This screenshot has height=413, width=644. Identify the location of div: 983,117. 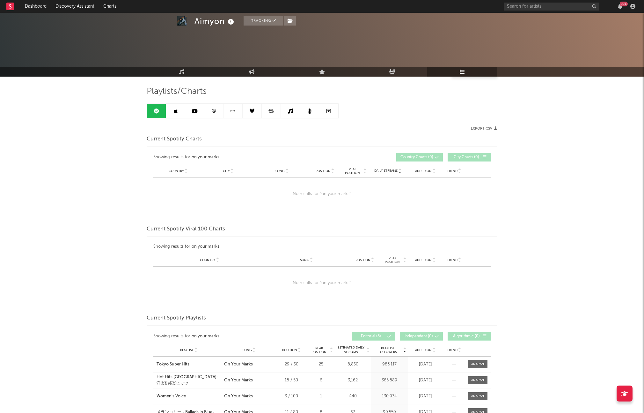
(389, 364).